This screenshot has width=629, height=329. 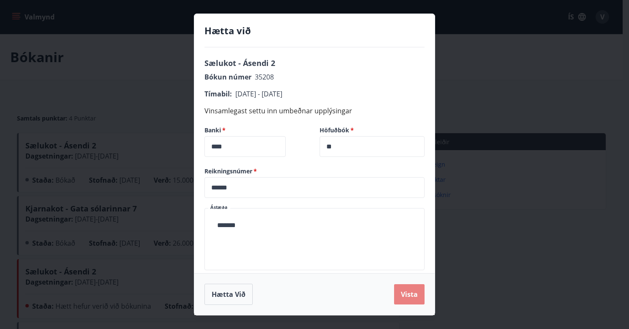 What do you see at coordinates (257, 130) in the screenshot?
I see `label: Banki` at bounding box center [257, 130].